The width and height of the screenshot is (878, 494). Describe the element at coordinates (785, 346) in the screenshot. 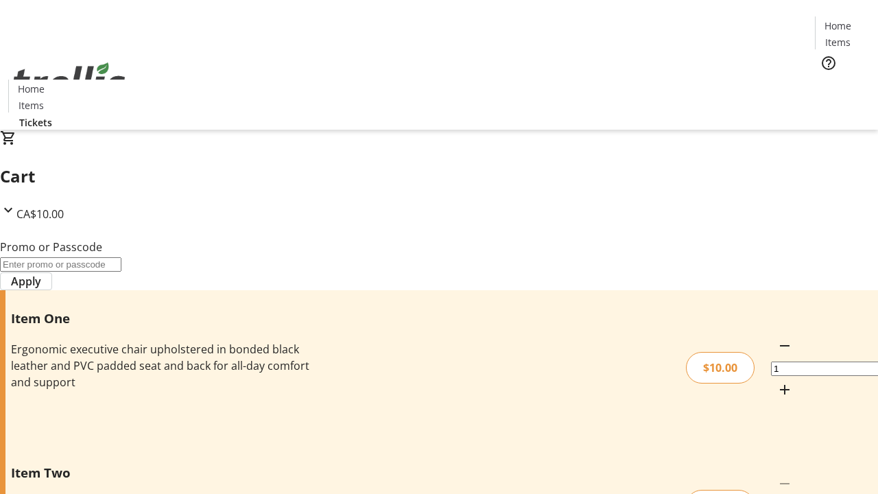

I see `button: Decrement by one` at that location.